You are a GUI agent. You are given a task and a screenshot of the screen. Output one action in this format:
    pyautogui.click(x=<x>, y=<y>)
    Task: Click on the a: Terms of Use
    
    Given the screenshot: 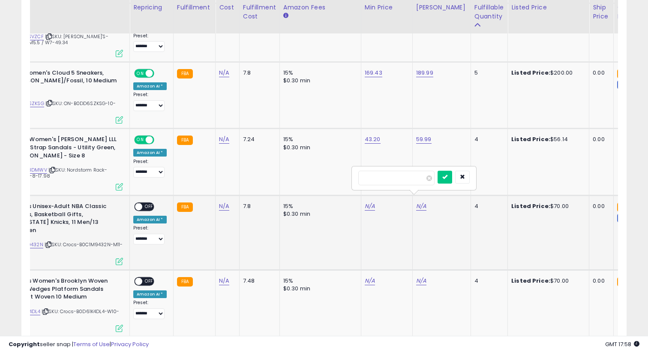 What is the action you would take?
    pyautogui.click(x=91, y=344)
    